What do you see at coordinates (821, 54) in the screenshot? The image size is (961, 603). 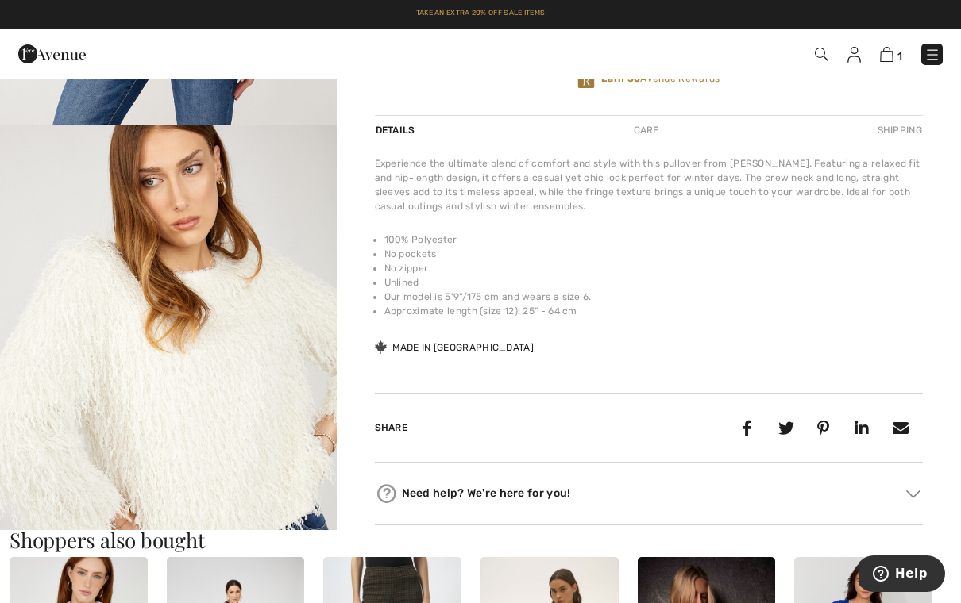 I see `img: Search` at bounding box center [821, 54].